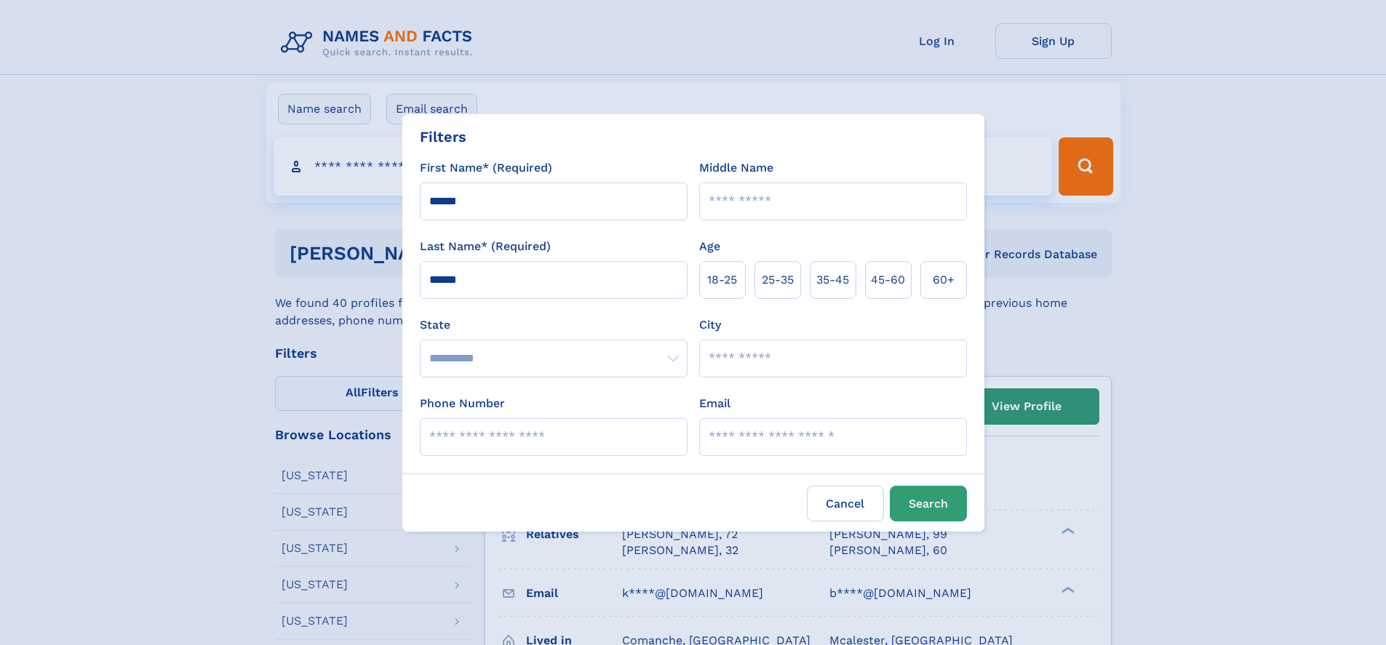 The height and width of the screenshot is (645, 1386). Describe the element at coordinates (846, 504) in the screenshot. I see `label: Cancel` at that location.